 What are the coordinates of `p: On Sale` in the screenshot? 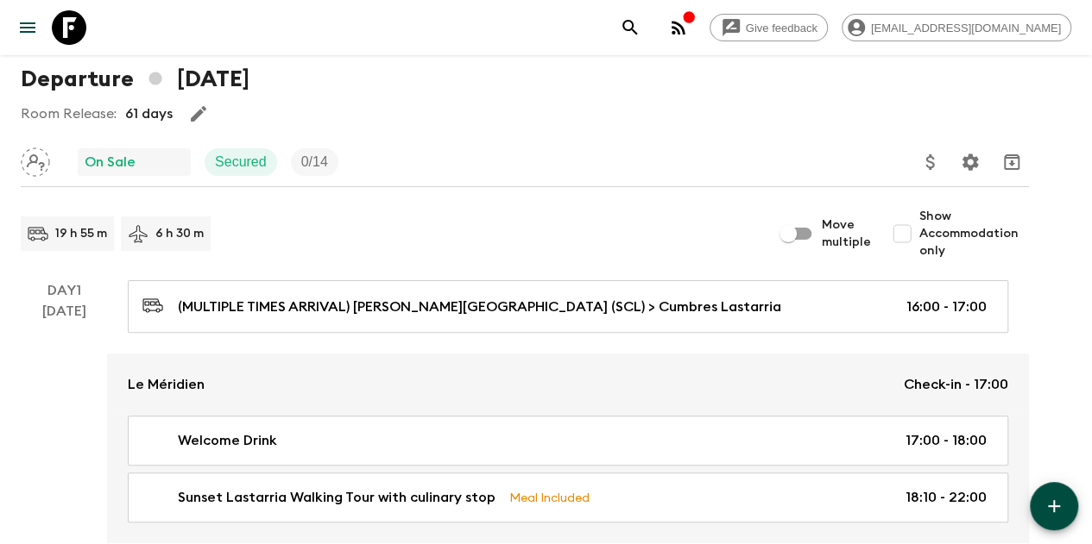 It's located at (110, 162).